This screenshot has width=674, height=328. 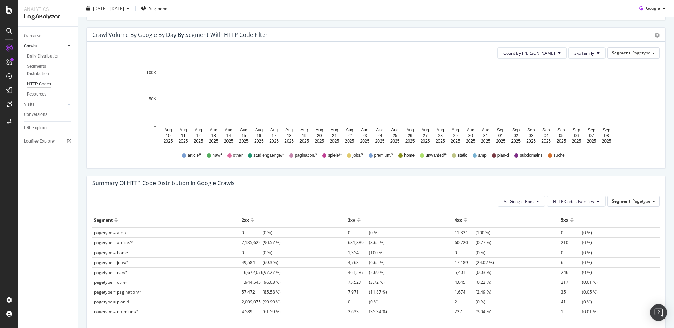 What do you see at coordinates (652, 8) in the screenshot?
I see `button: Google` at bounding box center [652, 8].